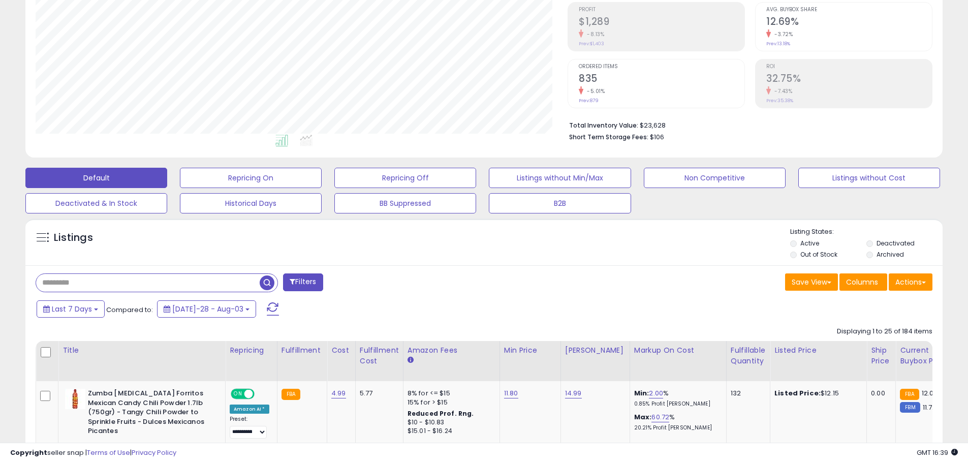  I want to click on div: Fulfillment Cost, so click(379, 356).